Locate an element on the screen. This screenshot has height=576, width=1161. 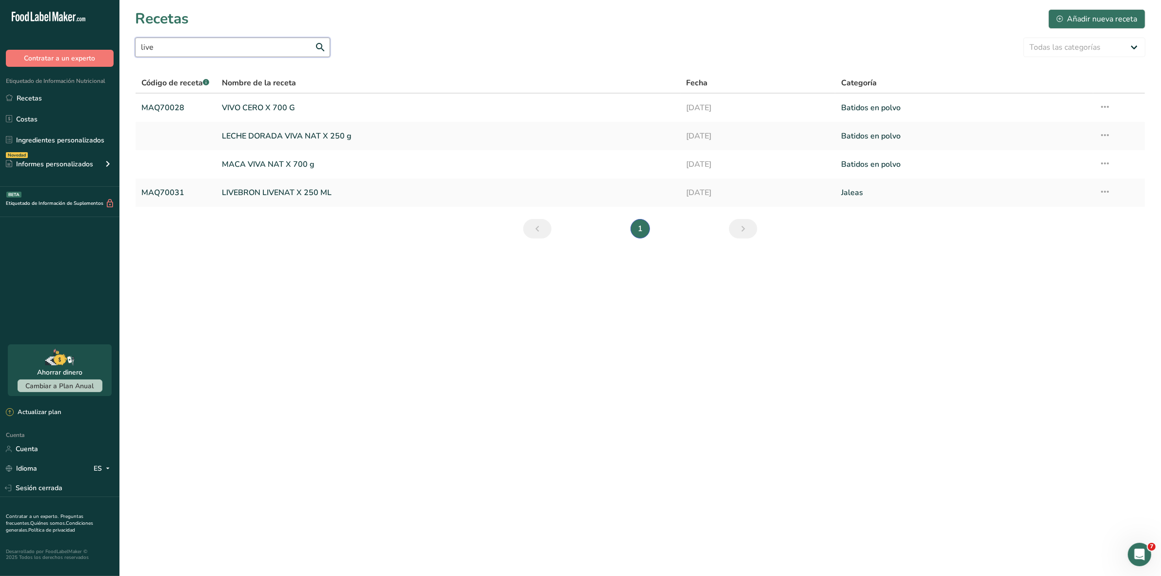
font: MACA VIVA NAT X 700 g is located at coordinates (268, 164).